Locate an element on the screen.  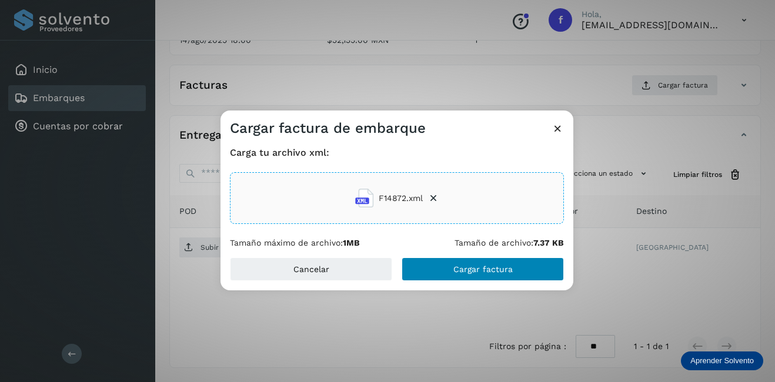
span: Cancelar is located at coordinates (311, 269).